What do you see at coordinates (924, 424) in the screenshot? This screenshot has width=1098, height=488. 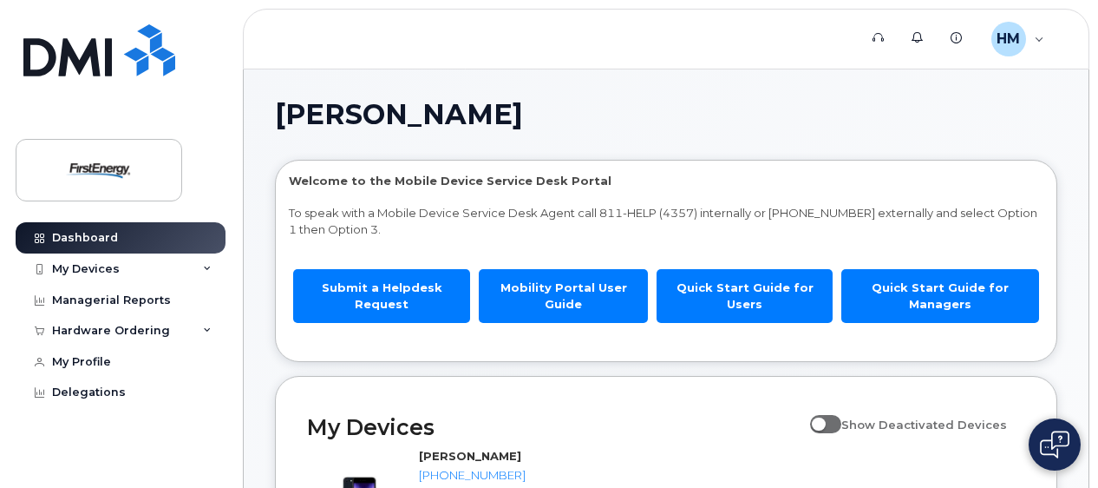 I see `span: Show Deactivated Devices` at bounding box center [924, 424].